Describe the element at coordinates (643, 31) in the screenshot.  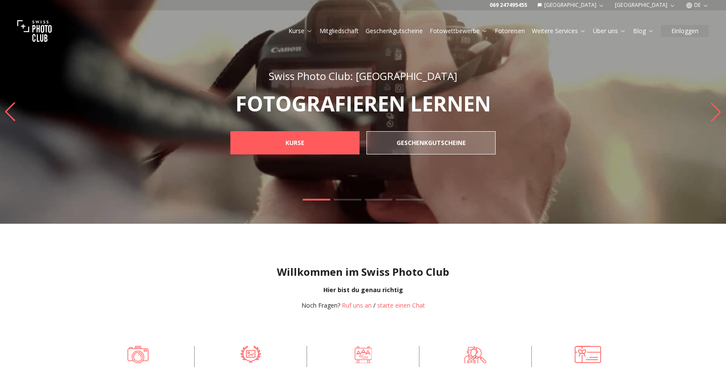
I see `a: Blog` at that location.